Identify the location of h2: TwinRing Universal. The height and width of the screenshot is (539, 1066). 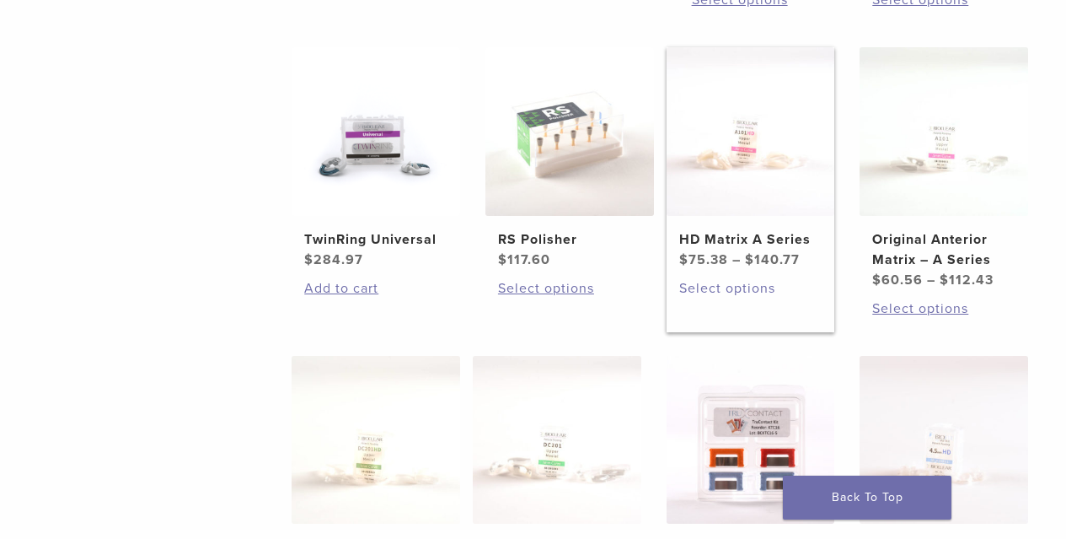
(376, 239).